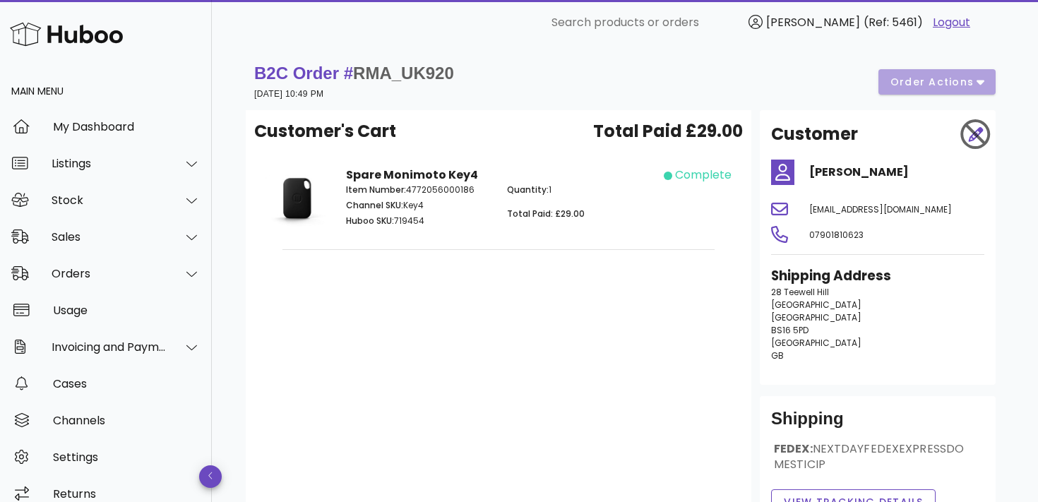 This screenshot has height=502, width=1038. Describe the element at coordinates (374, 205) in the screenshot. I see `span: Channel SKU:` at that location.